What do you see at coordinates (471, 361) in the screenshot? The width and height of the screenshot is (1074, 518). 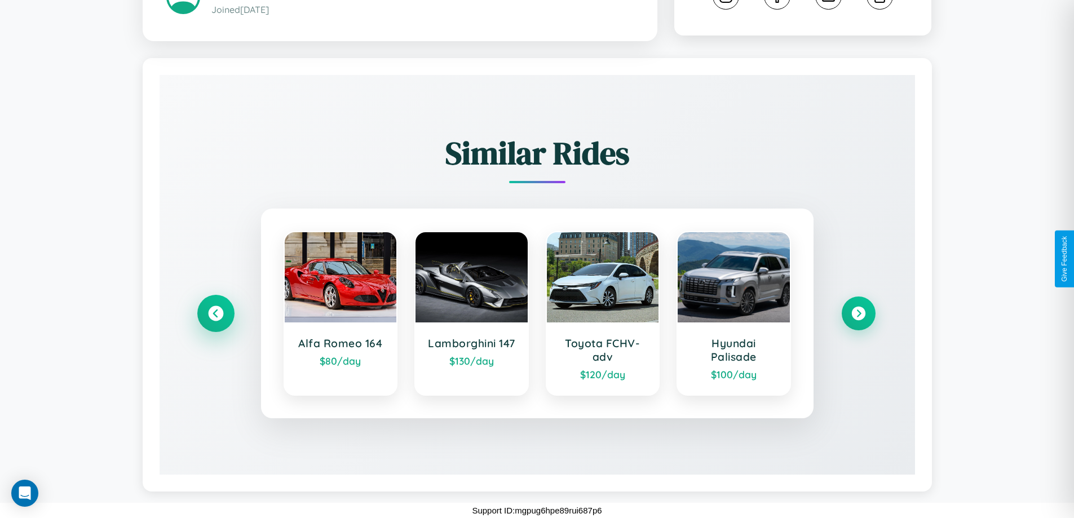 I see `div: $ 130 /day` at bounding box center [471, 361].